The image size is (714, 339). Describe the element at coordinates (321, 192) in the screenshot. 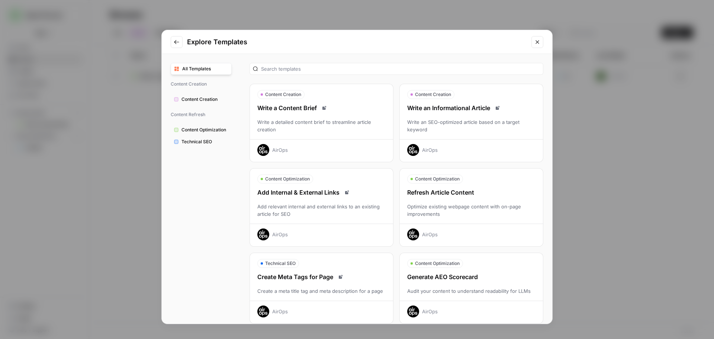

I see `div: Add Internal & External Links` at that location.